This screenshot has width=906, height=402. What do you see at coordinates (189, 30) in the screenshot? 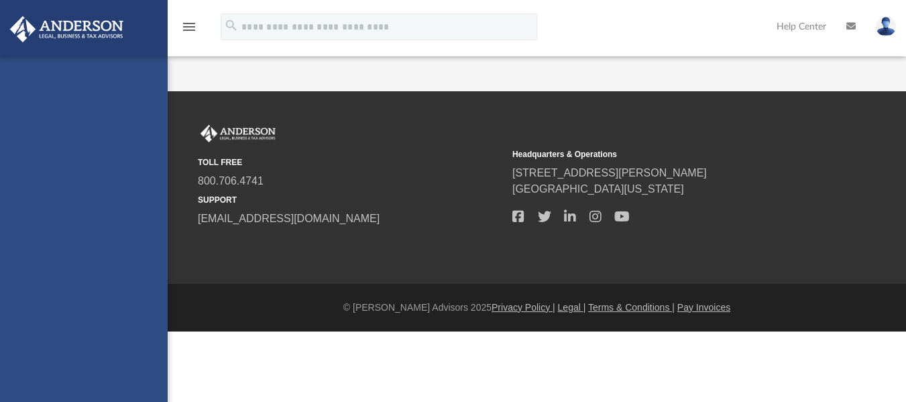
I see `a: menu` at bounding box center [189, 30].